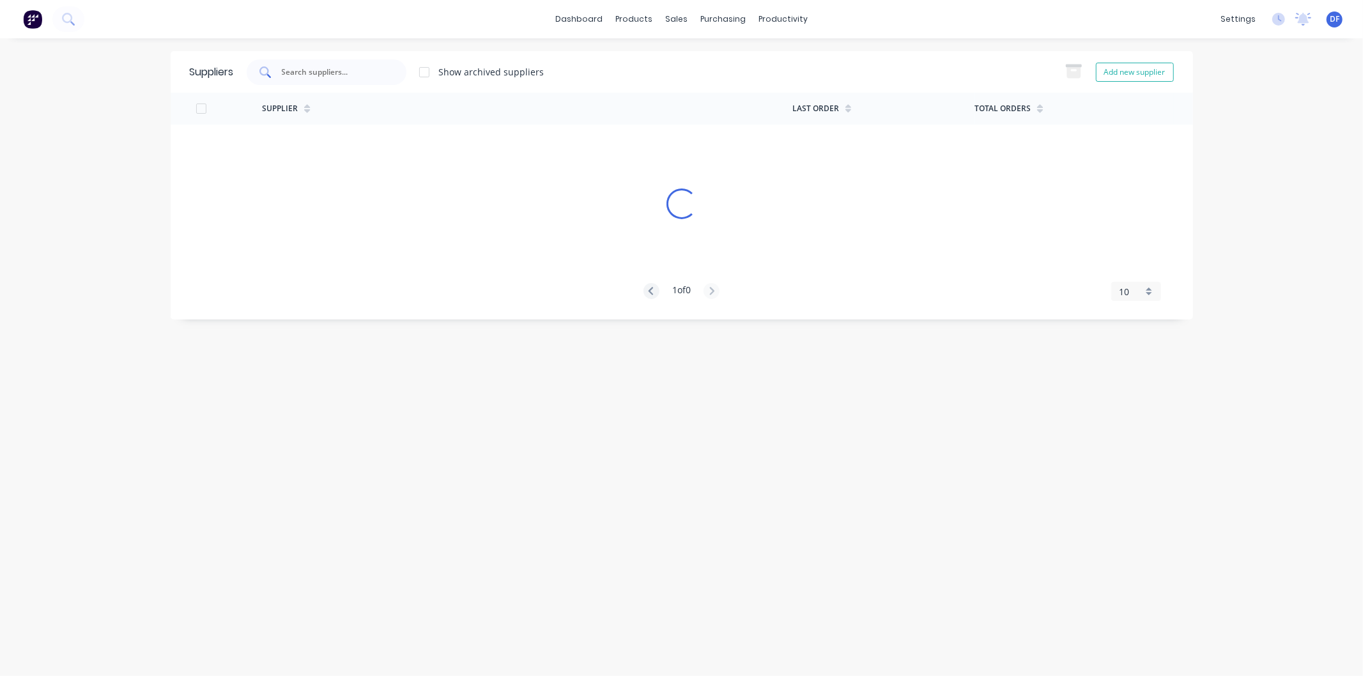 This screenshot has height=676, width=1363. Describe the element at coordinates (280, 109) in the screenshot. I see `div: Supplier` at that location.